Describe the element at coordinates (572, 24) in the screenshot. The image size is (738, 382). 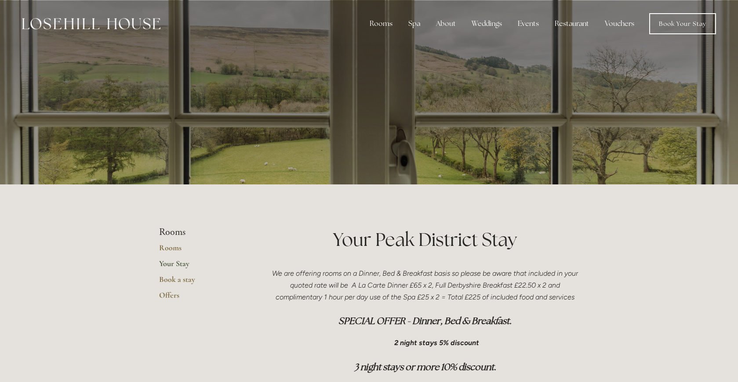
I see `div: Restaurant` at that location.